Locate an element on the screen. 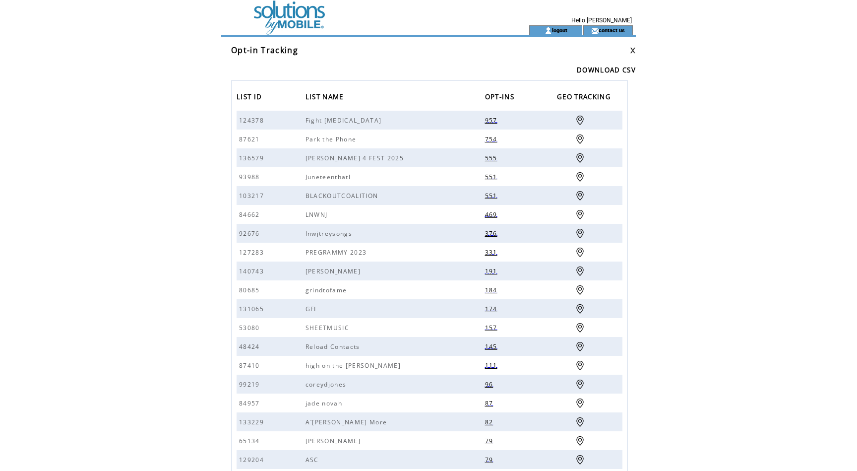 This screenshot has width=857, height=471. span: 87 is located at coordinates (490, 403).